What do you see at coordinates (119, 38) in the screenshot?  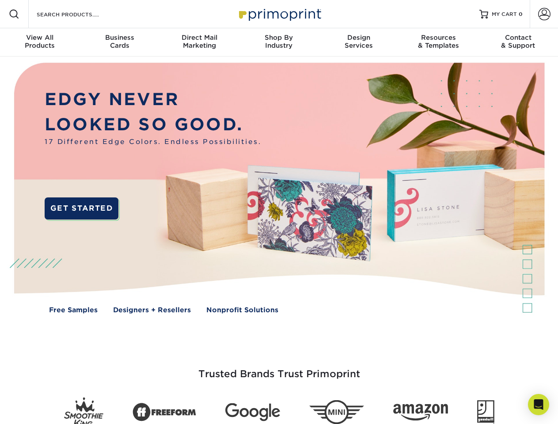 I see `span: Business` at bounding box center [119, 38].